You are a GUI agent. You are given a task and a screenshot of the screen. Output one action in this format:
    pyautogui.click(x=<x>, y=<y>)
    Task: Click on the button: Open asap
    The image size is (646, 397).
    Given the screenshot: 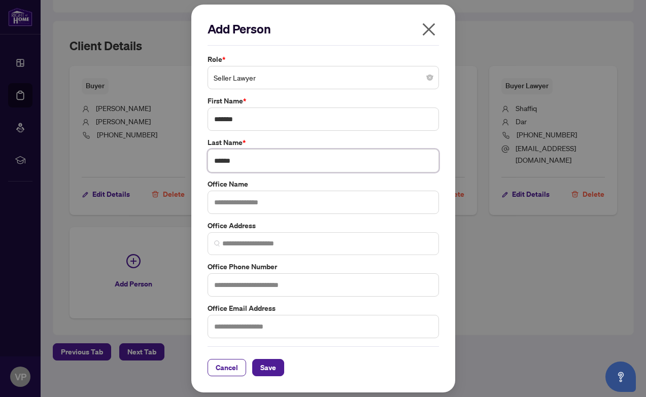 What is the action you would take?
    pyautogui.click(x=621, y=377)
    